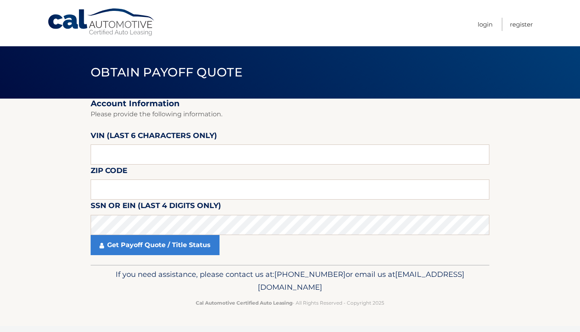 The image size is (580, 332). I want to click on a: Login, so click(485, 24).